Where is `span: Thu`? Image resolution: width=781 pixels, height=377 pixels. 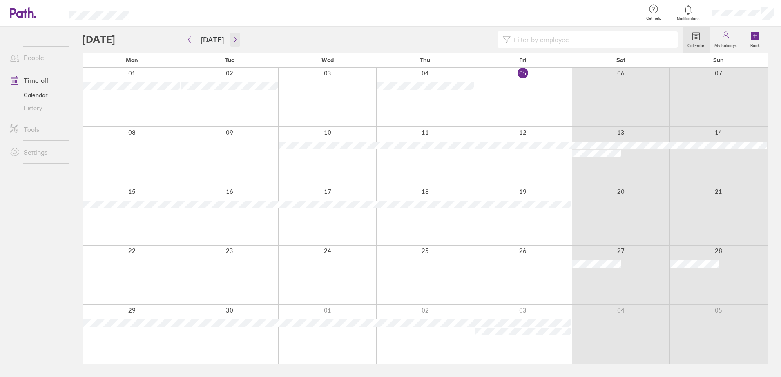
span: Thu is located at coordinates (425, 60).